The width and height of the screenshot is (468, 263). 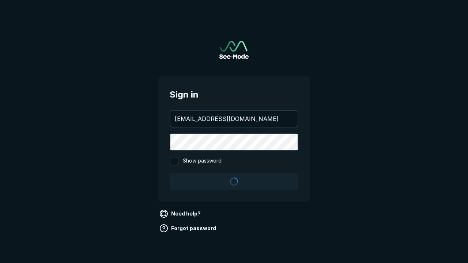 I want to click on span: Show password, so click(x=202, y=161).